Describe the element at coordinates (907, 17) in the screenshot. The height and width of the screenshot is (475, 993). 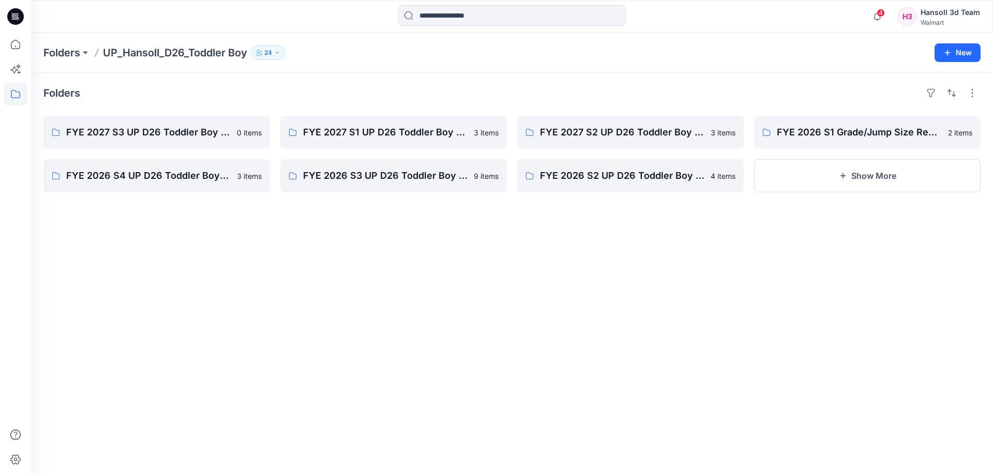
I see `div: H3` at that location.